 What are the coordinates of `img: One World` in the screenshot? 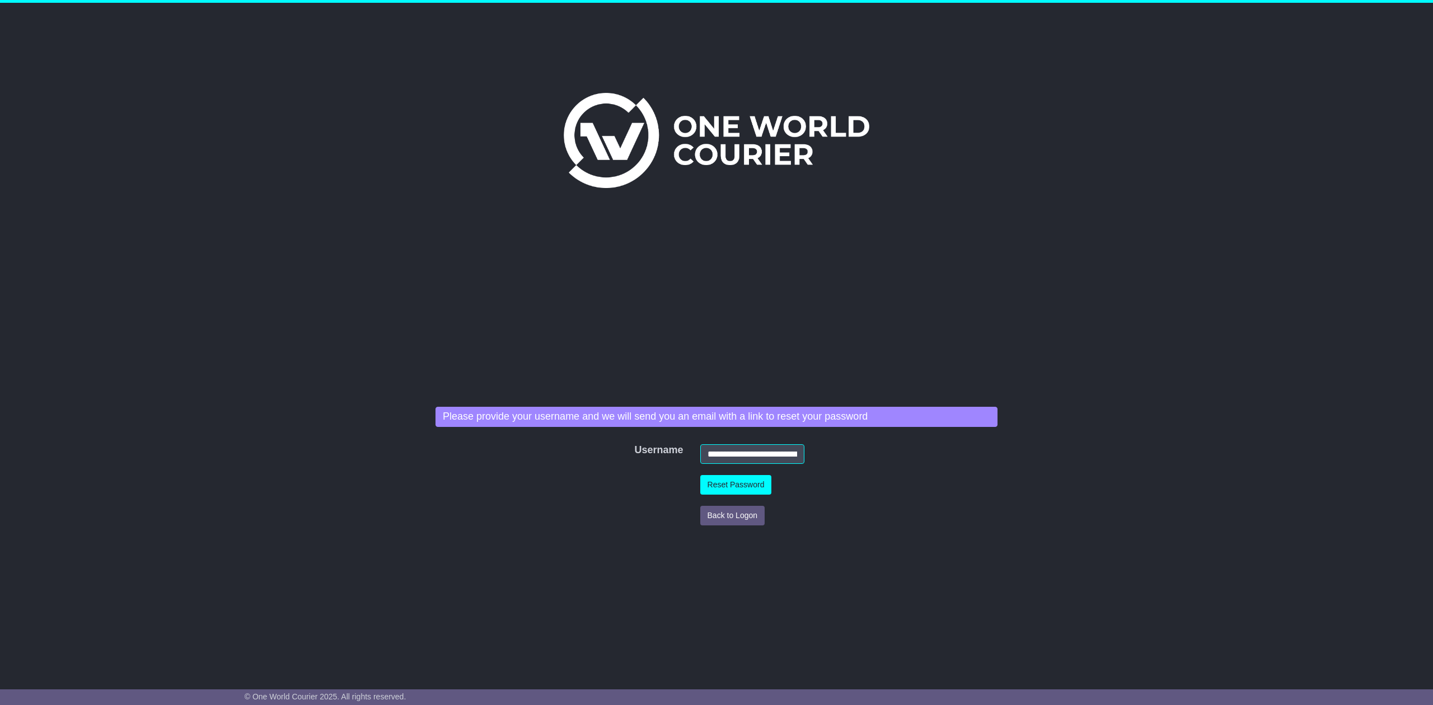 It's located at (716, 140).